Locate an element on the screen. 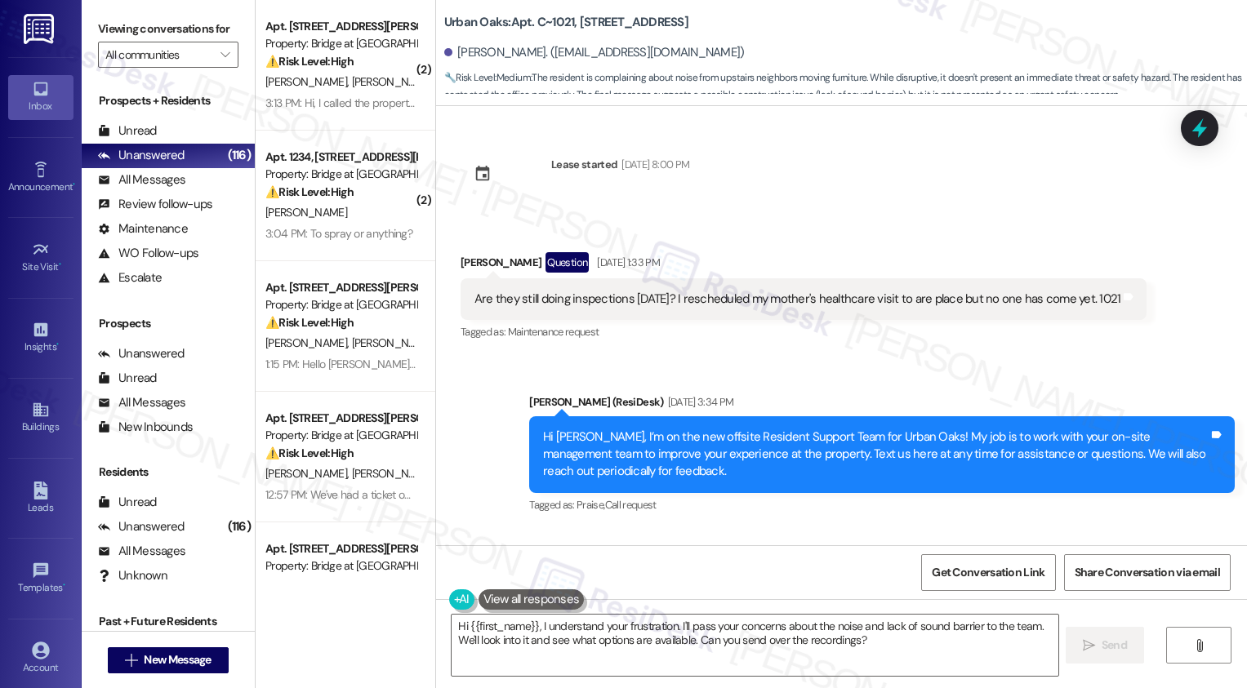  a: Inbox is located at coordinates (41, 97).